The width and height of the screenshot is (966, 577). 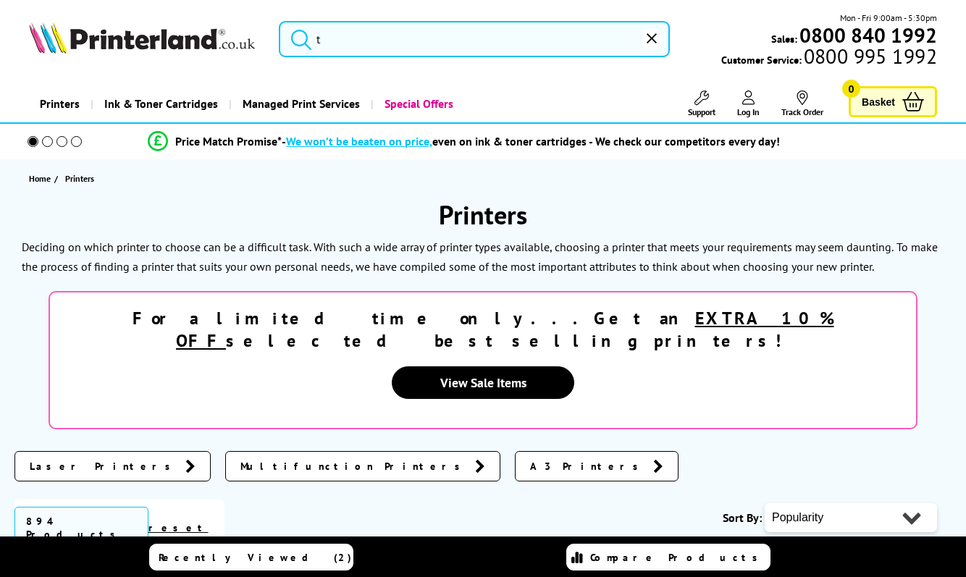 I want to click on a: Printers, so click(x=59, y=104).